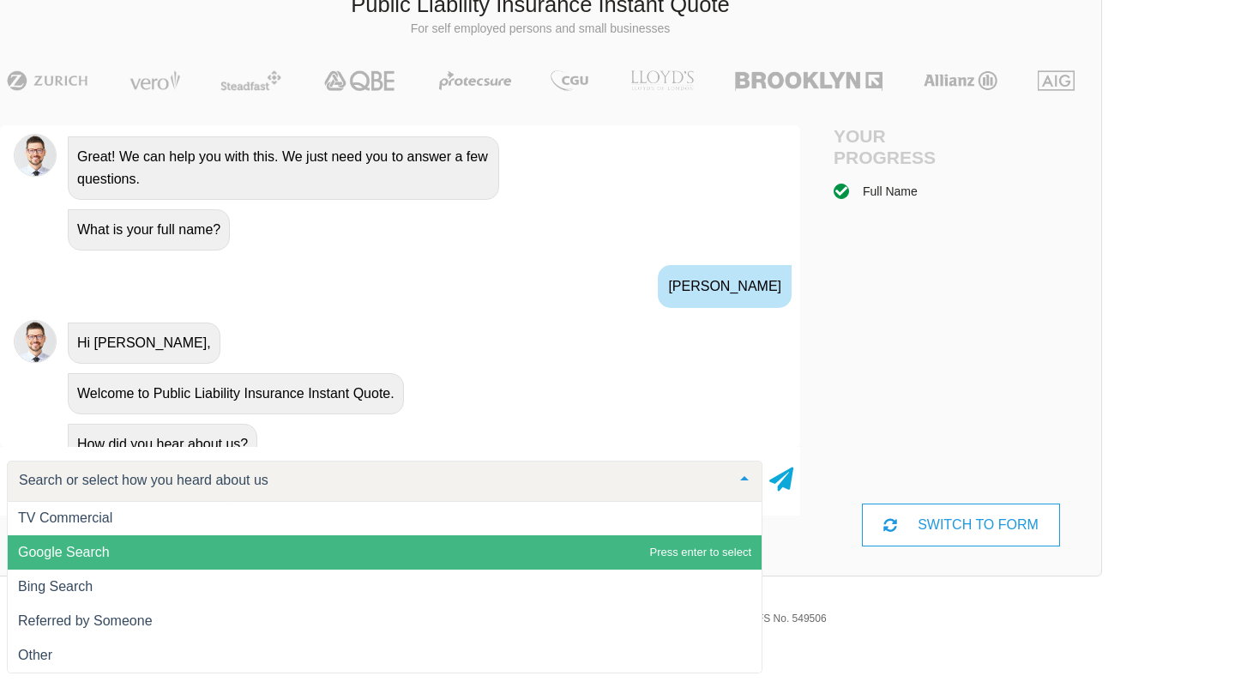 This screenshot has height=682, width=1235. Describe the element at coordinates (162, 444) in the screenshot. I see `div: How did you hear about us?` at that location.